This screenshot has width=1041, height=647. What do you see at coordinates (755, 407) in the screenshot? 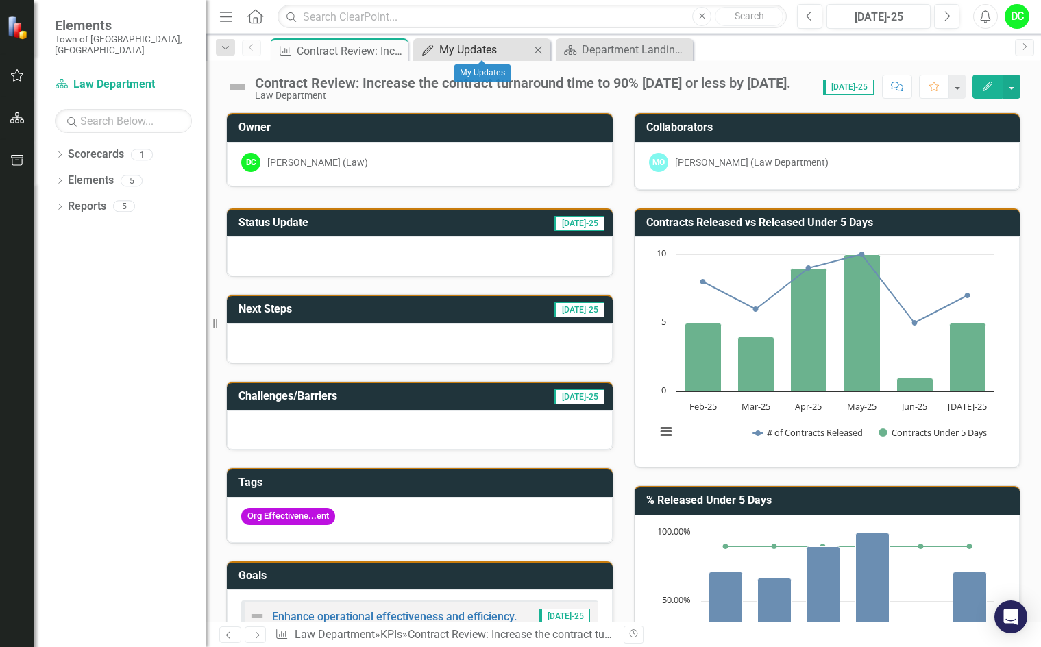
I see `text: Mar-25` at bounding box center [755, 407].